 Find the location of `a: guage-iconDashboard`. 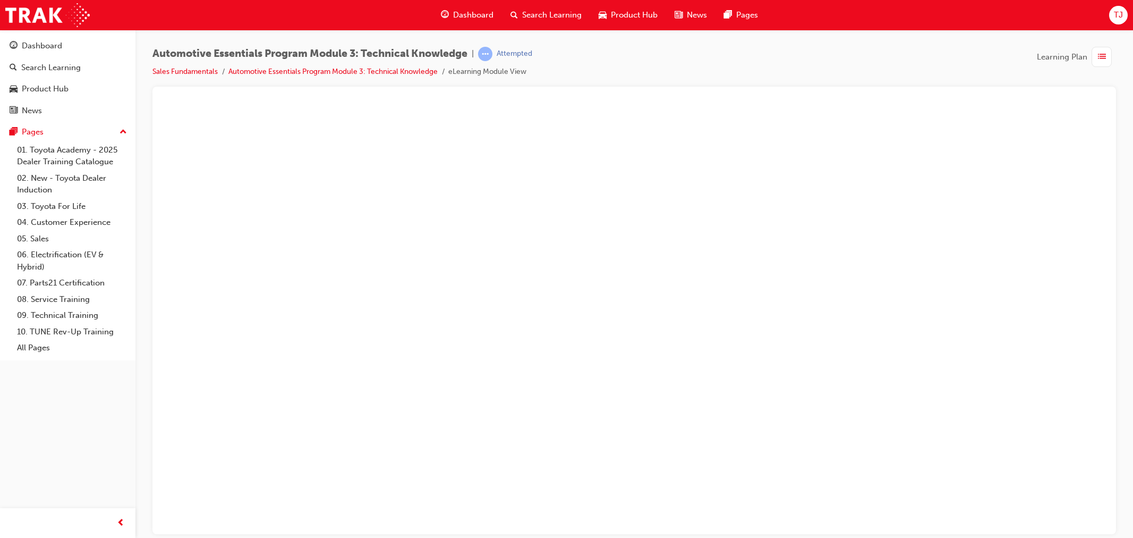

a: guage-iconDashboard is located at coordinates (467, 15).